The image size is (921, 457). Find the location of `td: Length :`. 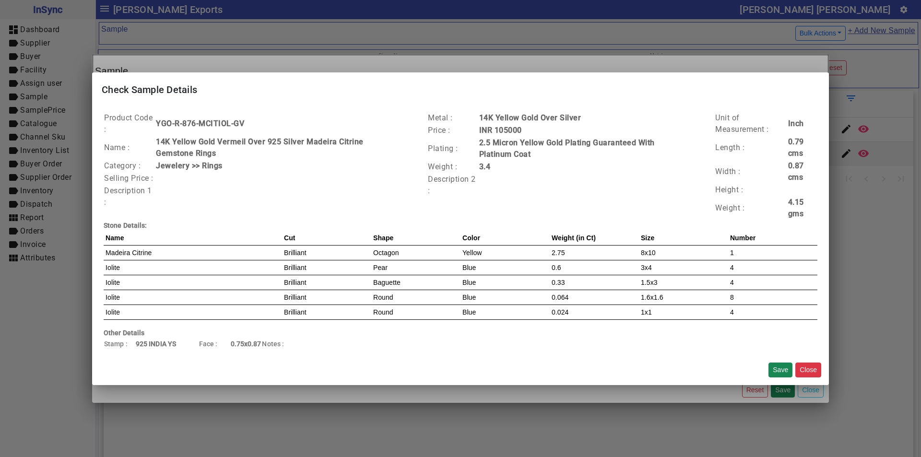

td: Length : is located at coordinates (751, 148).